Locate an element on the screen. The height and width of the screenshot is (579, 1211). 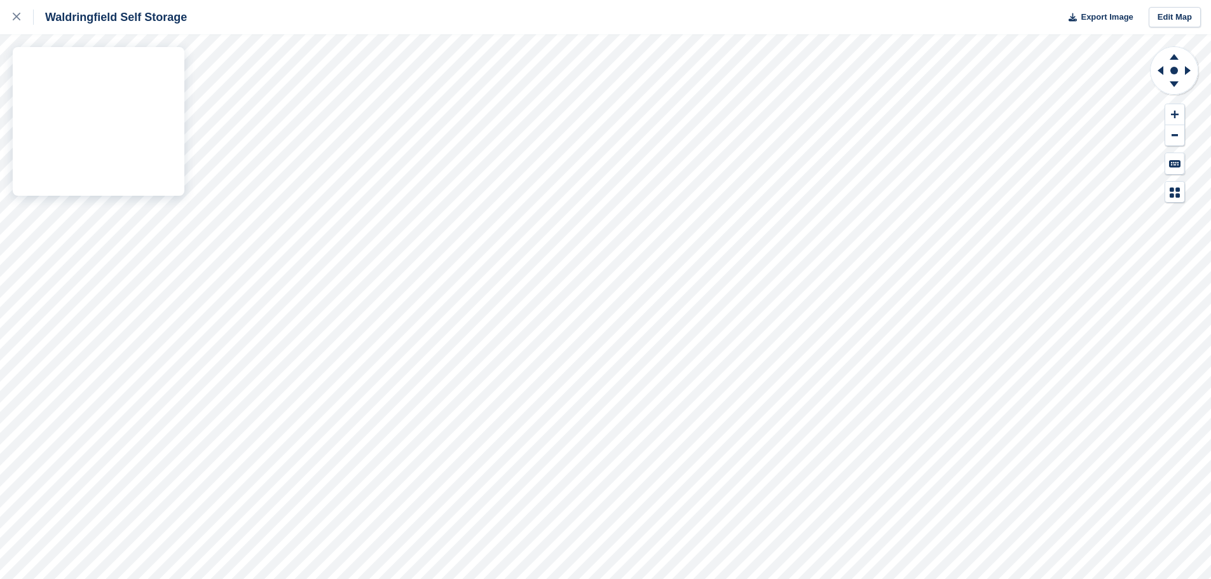
button: Keyboard Shortcuts is located at coordinates (1175, 163).